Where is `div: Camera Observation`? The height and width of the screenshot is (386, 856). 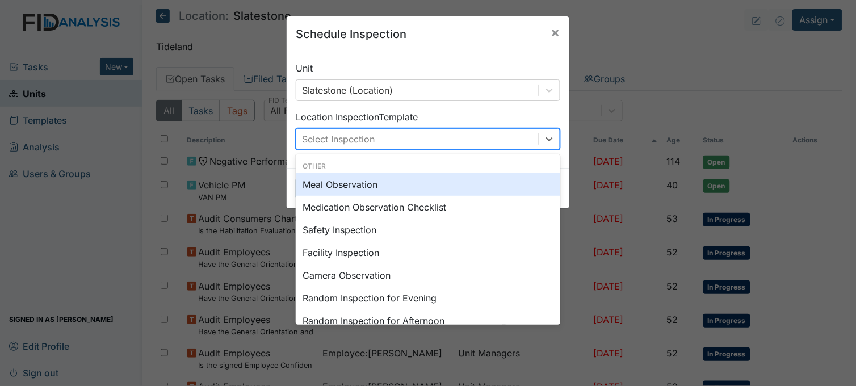 div: Camera Observation is located at coordinates (428, 275).